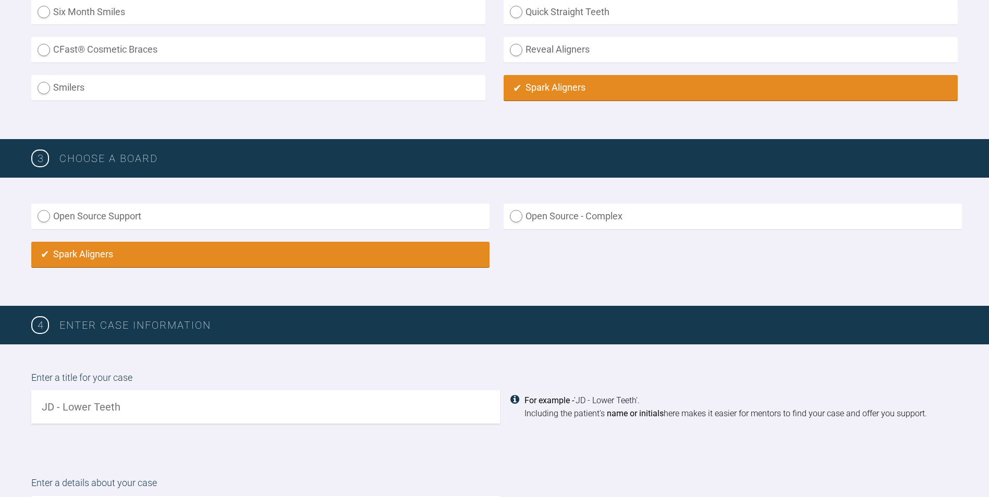  Describe the element at coordinates (260, 216) in the screenshot. I see `label: Open Source Support` at that location.